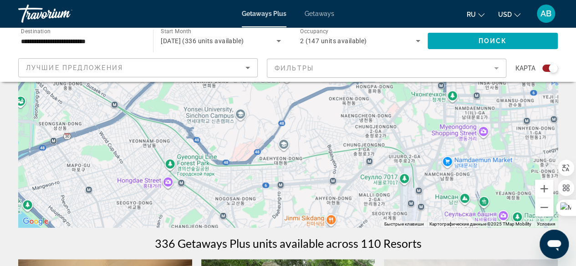 This screenshot has width=576, height=266. I want to click on span: Поиск, so click(493, 41).